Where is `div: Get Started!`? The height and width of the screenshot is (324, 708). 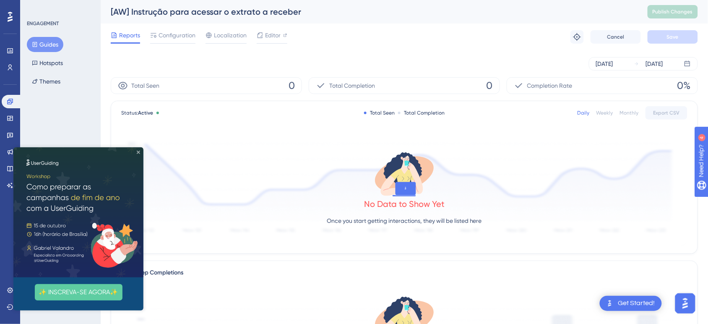
div: Get Started! is located at coordinates (637, 303).